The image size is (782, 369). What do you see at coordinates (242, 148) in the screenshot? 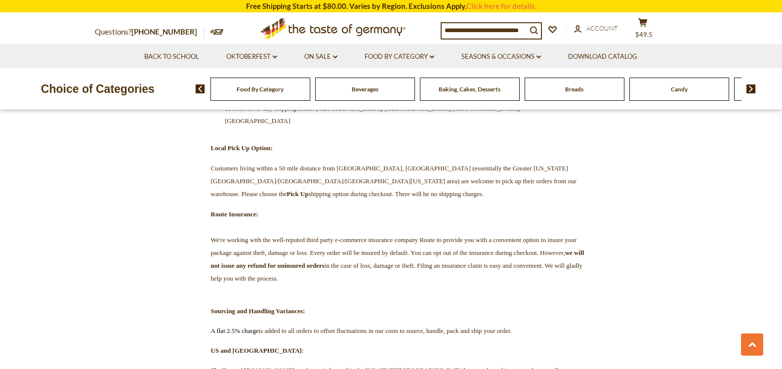
I see `span: Local Pick Up Option:` at bounding box center [242, 148].